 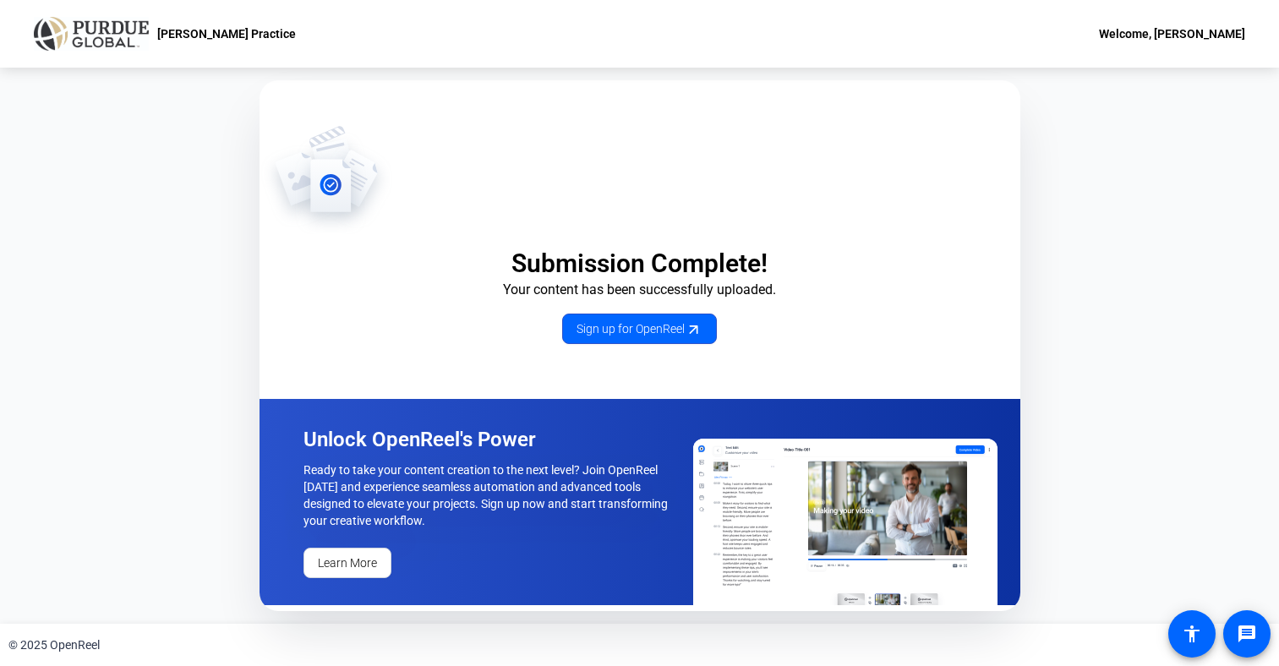 I want to click on img: OpenReel logo, so click(x=91, y=34).